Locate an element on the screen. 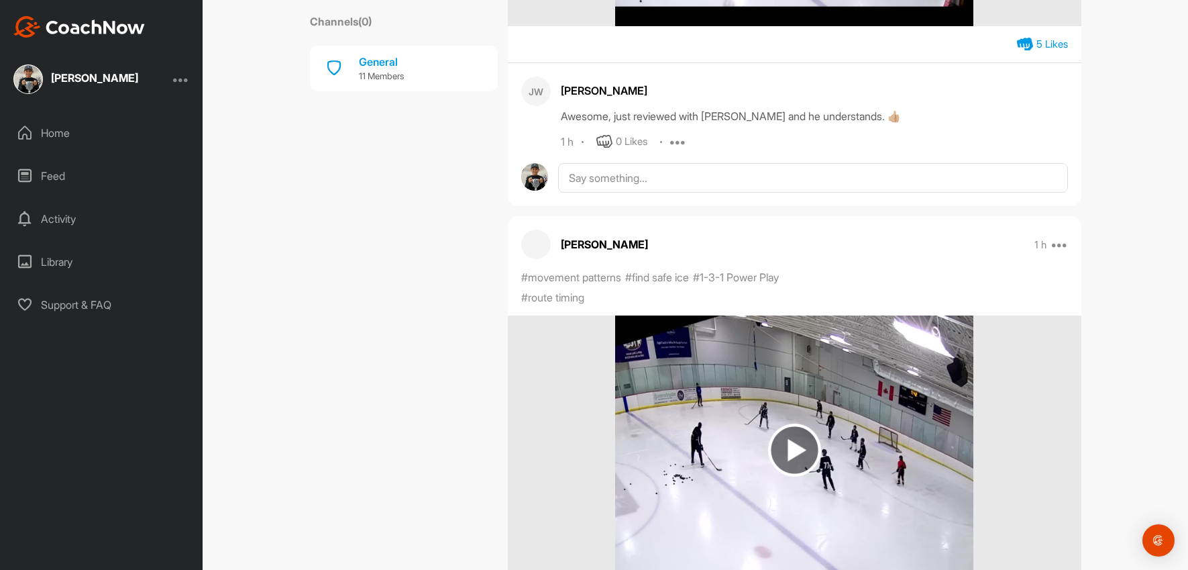 The image size is (1188, 570). img: play is located at coordinates (794, 450).